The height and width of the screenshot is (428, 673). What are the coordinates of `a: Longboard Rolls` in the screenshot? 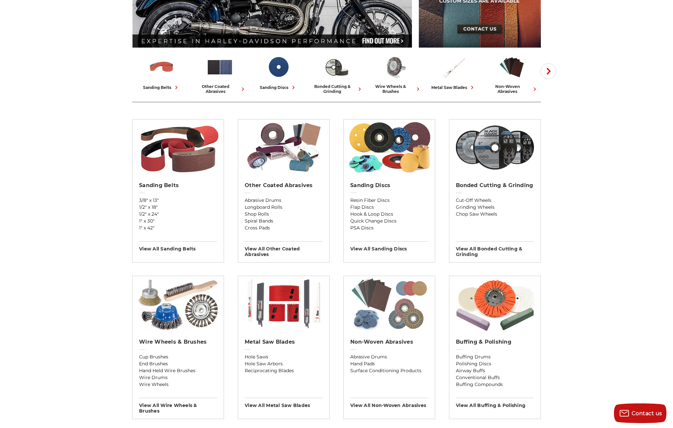 It's located at (284, 207).